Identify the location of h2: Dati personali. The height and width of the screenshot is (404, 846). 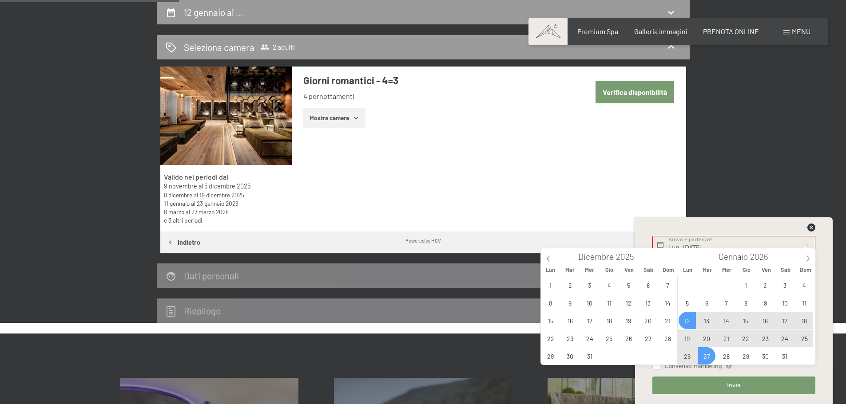
(211, 276).